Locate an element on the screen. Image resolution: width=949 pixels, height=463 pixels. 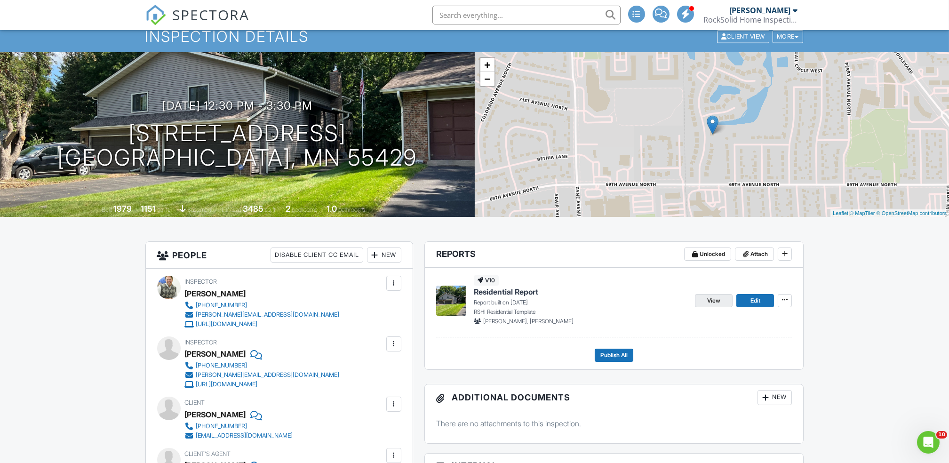
a: SPECTORA is located at coordinates (198, 23).